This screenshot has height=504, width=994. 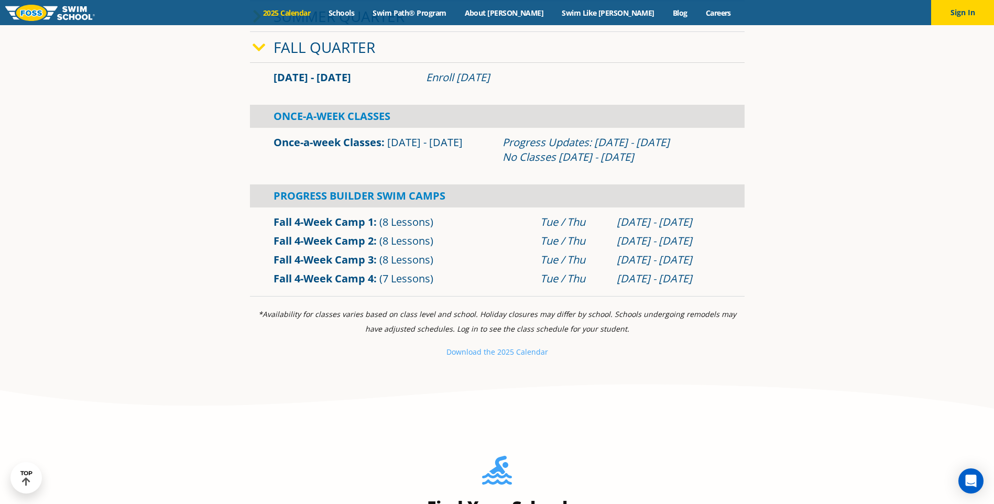 I want to click on small: Download th, so click(x=469, y=352).